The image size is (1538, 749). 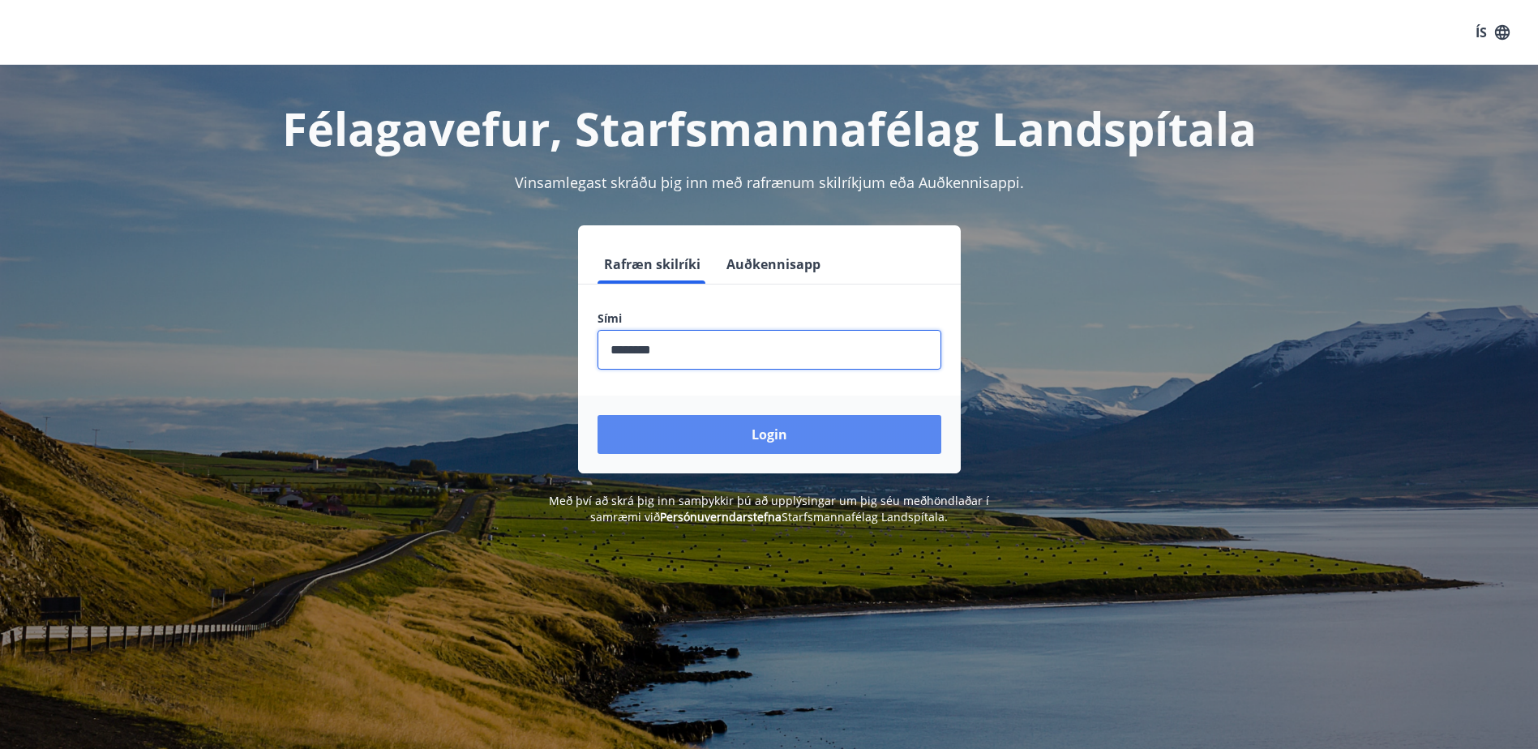 I want to click on a: Persónuverndarstefna, so click(x=721, y=516).